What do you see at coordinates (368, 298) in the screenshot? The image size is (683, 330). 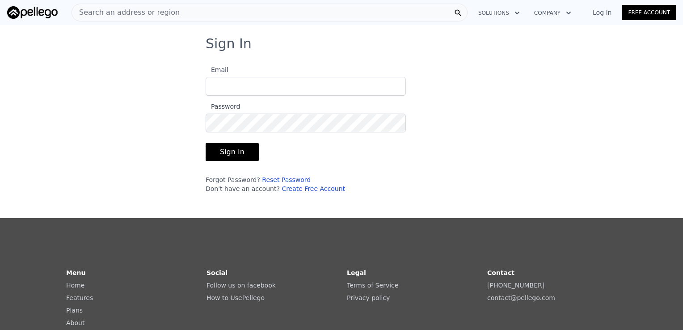 I see `a: Privacy policy` at bounding box center [368, 298].